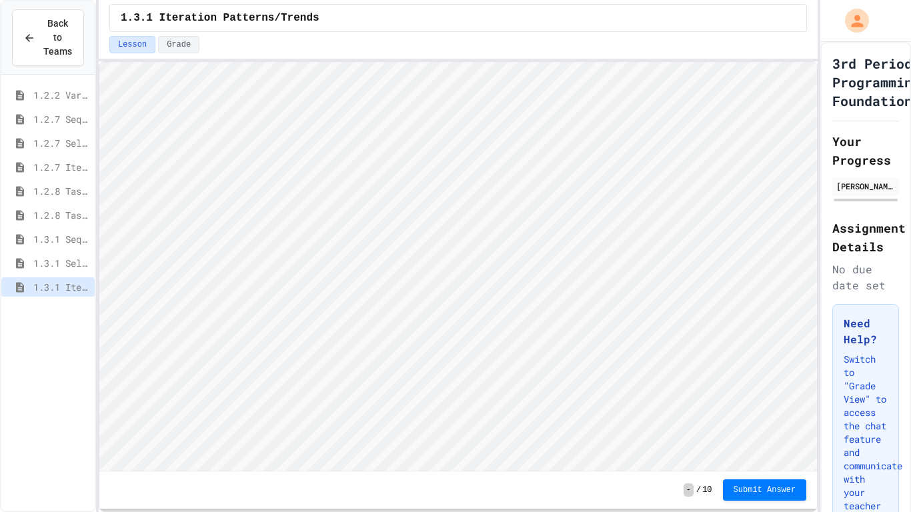  What do you see at coordinates (179, 45) in the screenshot?
I see `button: Grade` at bounding box center [179, 45].